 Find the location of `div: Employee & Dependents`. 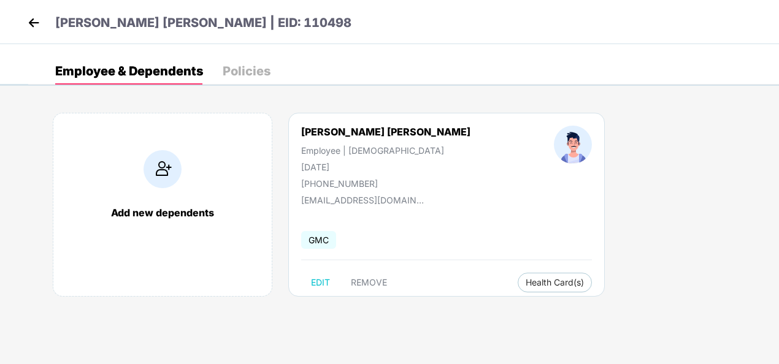

div: Employee & Dependents is located at coordinates (129, 71).